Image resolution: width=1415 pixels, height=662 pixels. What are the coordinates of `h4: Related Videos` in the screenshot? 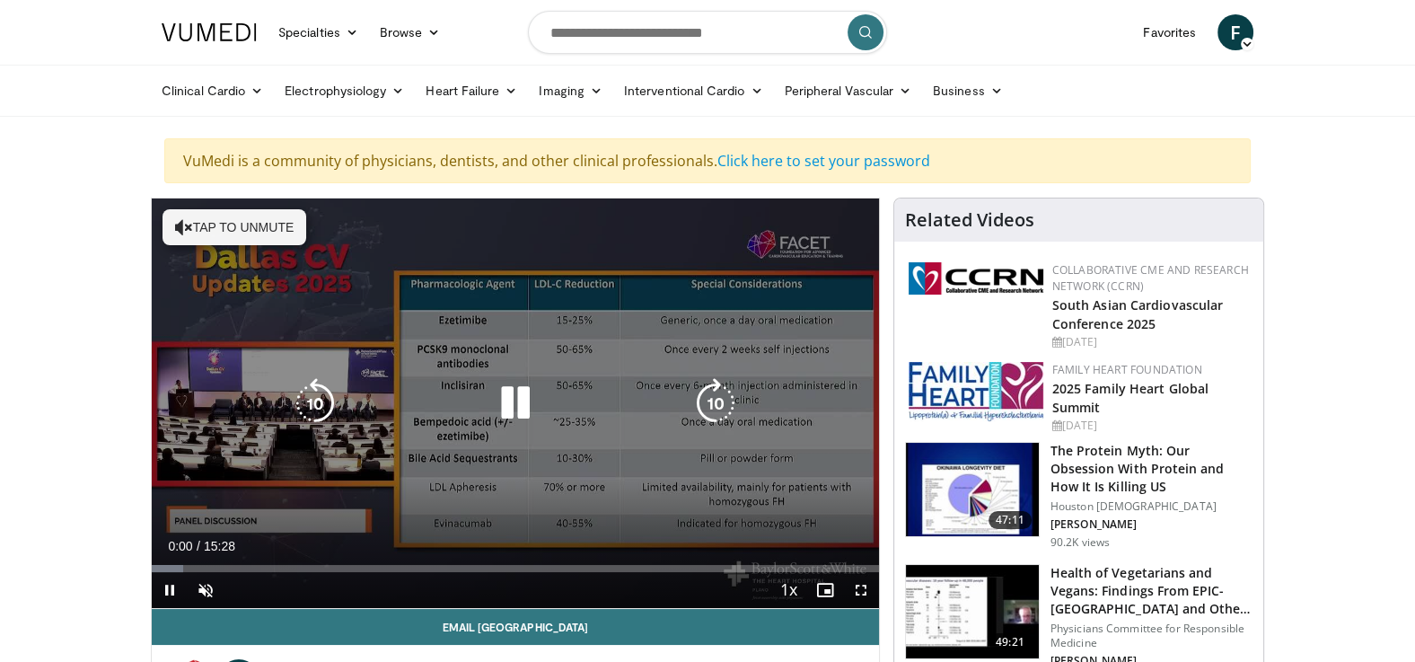 It's located at (970, 220).